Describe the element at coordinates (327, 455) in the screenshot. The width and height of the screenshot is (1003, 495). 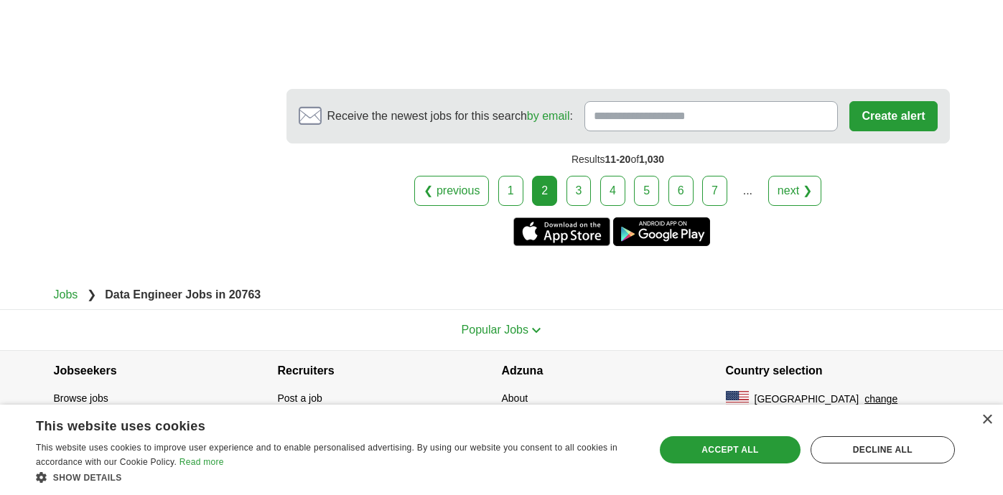
I see `span: This website uses cookies to improve user experience and to enable personalised advertising. By u...` at that location.